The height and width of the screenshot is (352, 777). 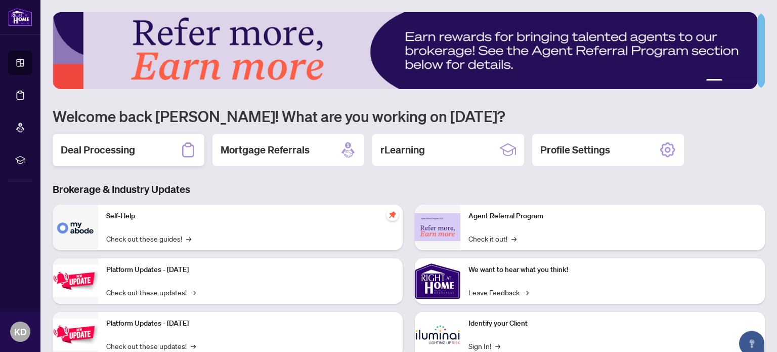 I want to click on button: 5, so click(x=753, y=81).